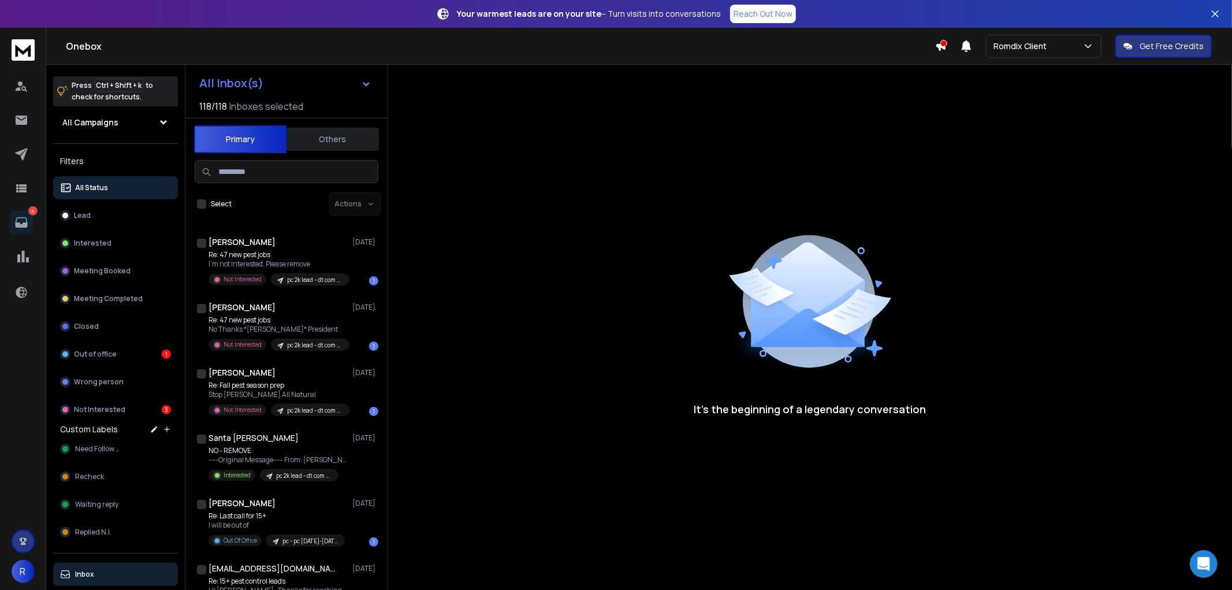 This screenshot has height=590, width=1232. What do you see at coordinates (161, 72) in the screenshot?
I see `div: Keywords by Traffic` at bounding box center [161, 72].